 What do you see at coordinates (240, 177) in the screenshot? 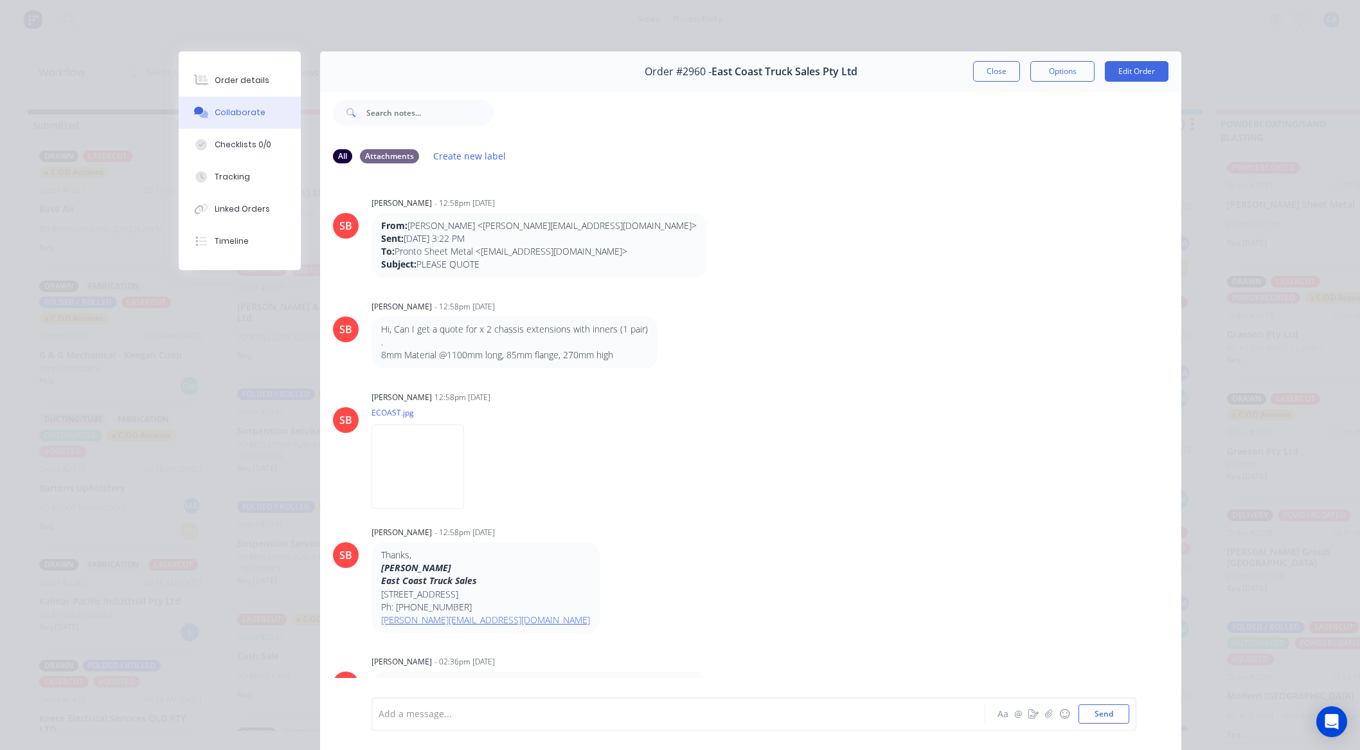
I see `button: Tracking` at bounding box center [240, 177].